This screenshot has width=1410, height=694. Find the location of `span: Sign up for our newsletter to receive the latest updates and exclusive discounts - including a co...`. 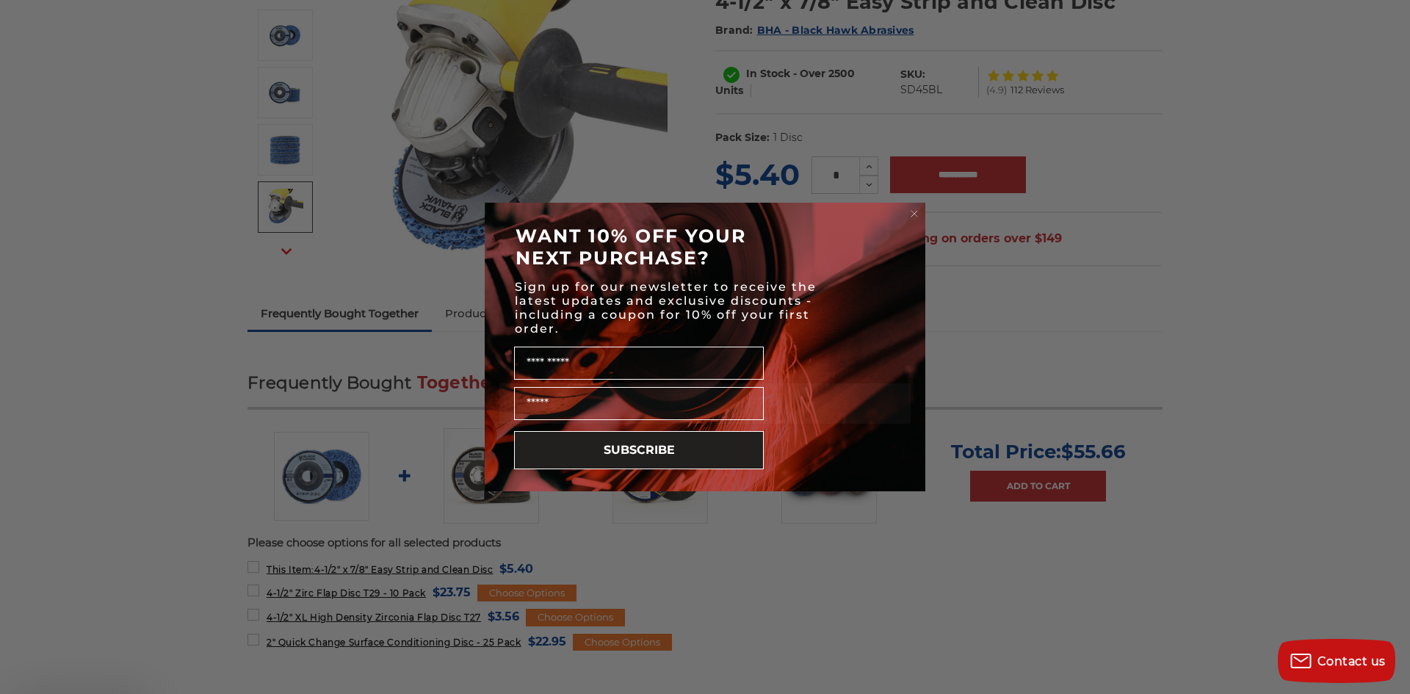

span: Sign up for our newsletter to receive the latest updates and exclusive discounts - including a co... is located at coordinates (665, 308).